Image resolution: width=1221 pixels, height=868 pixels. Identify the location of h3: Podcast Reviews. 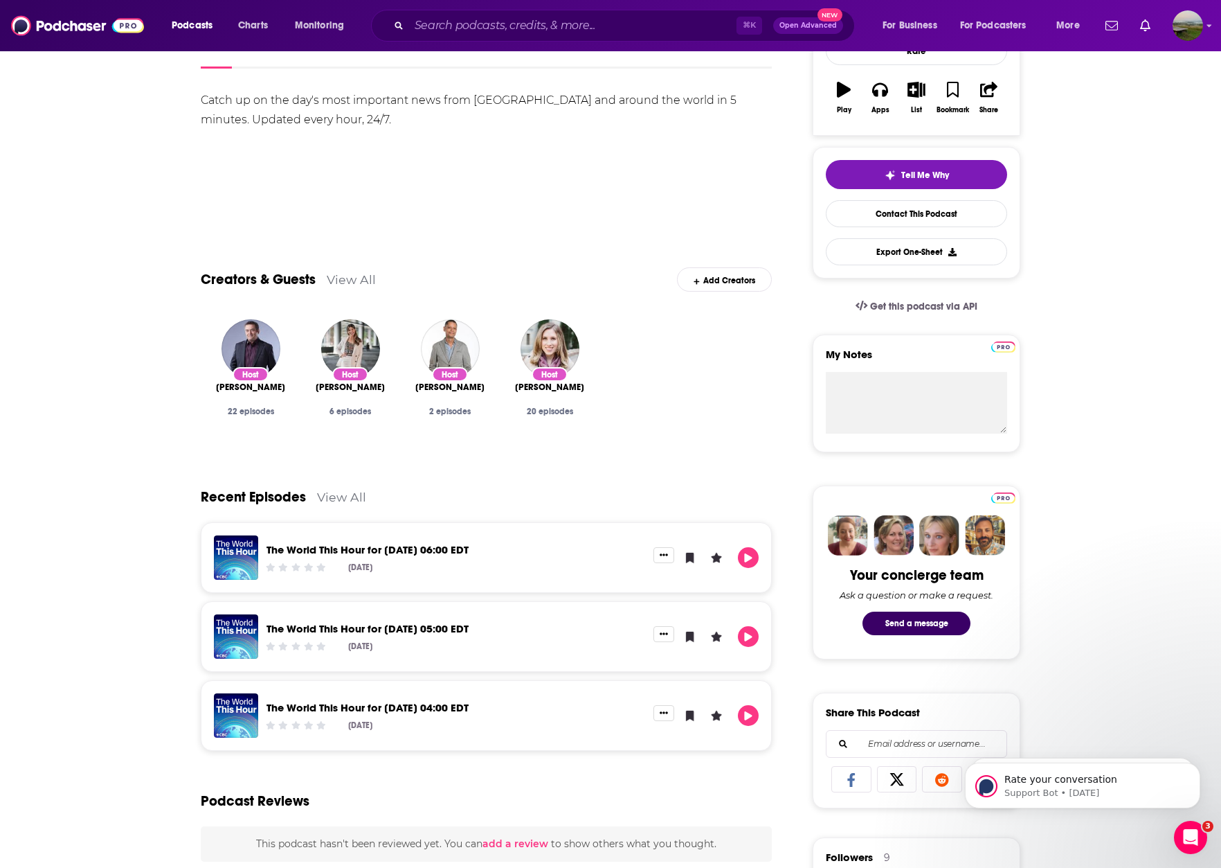
(255, 800).